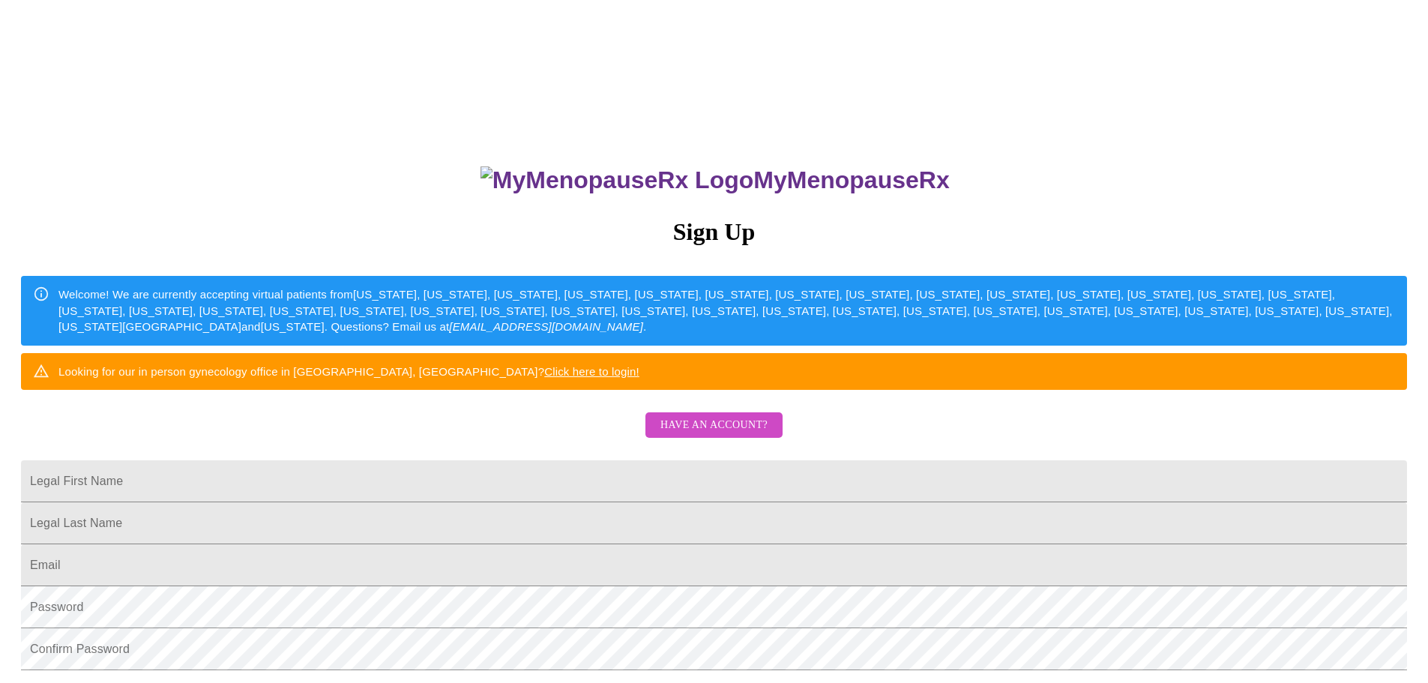  Describe the element at coordinates (714, 232) in the screenshot. I see `h3: Sign Up` at that location.